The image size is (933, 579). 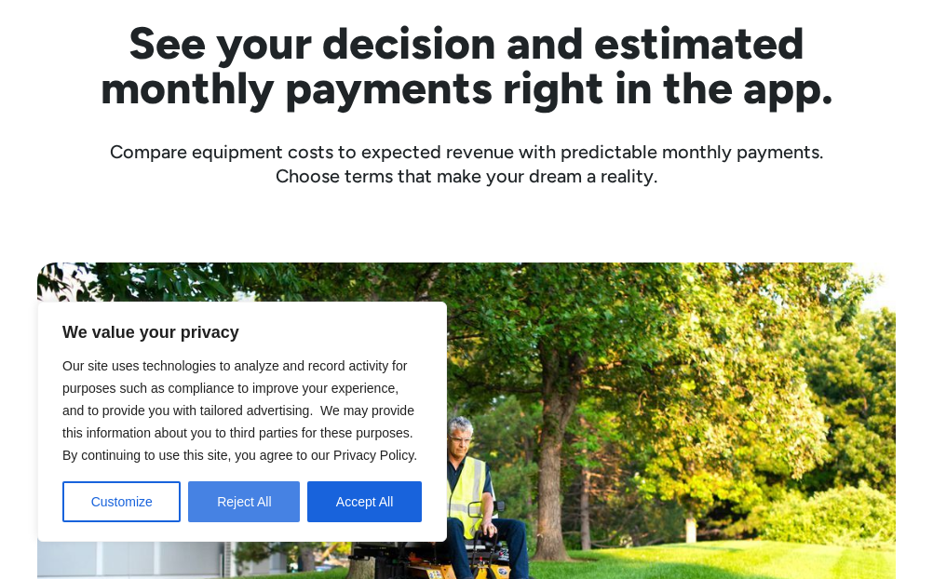 What do you see at coordinates (364, 502) in the screenshot?
I see `button: Accept All` at bounding box center [364, 502].